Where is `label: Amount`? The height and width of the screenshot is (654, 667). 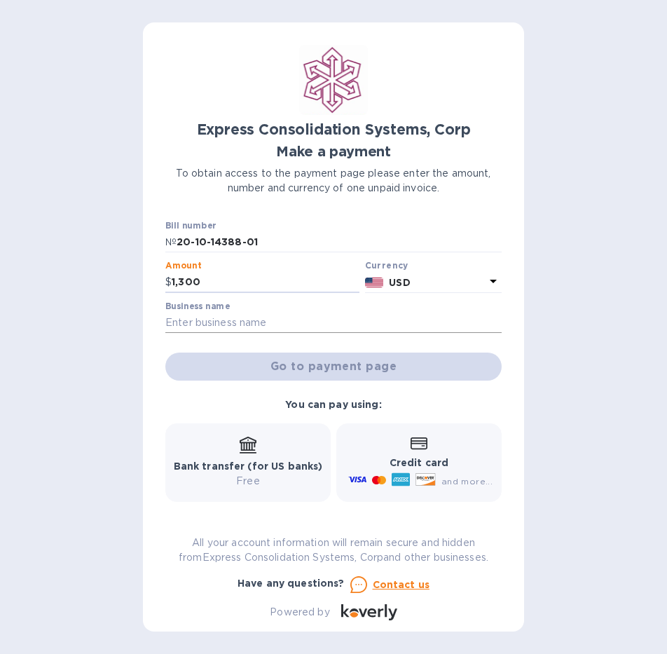 label: Amount is located at coordinates (183, 266).